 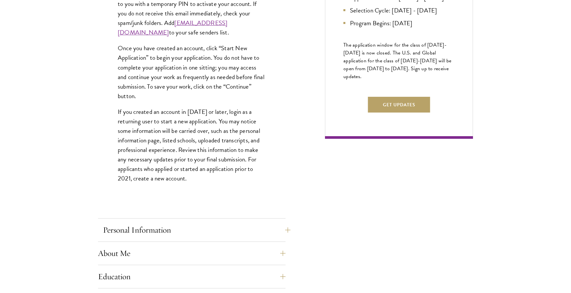 I want to click on button: Personal Information, so click(x=197, y=230).